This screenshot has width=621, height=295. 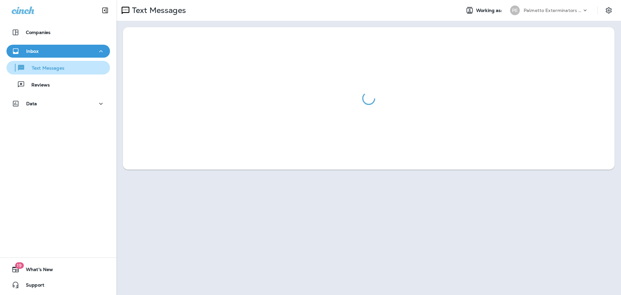 I want to click on button: Support, so click(x=58, y=285).